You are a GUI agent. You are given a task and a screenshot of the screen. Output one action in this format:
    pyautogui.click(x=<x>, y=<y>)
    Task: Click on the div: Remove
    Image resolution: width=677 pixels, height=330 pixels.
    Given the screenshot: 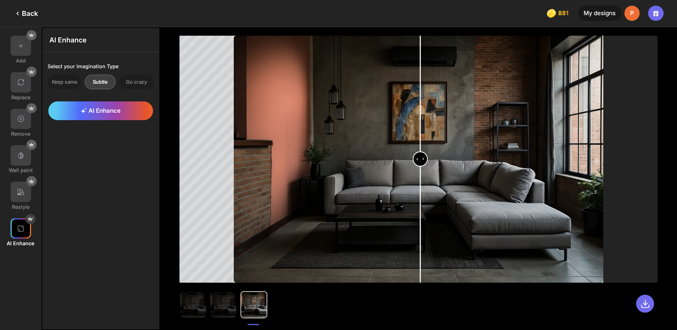 What is the action you would take?
    pyautogui.click(x=20, y=133)
    